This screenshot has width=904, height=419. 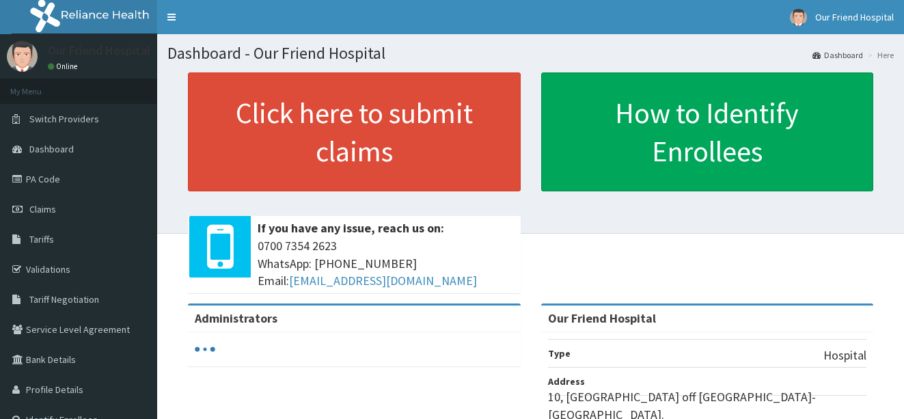 I want to click on b: If you have any issue, reach us on:, so click(x=351, y=228).